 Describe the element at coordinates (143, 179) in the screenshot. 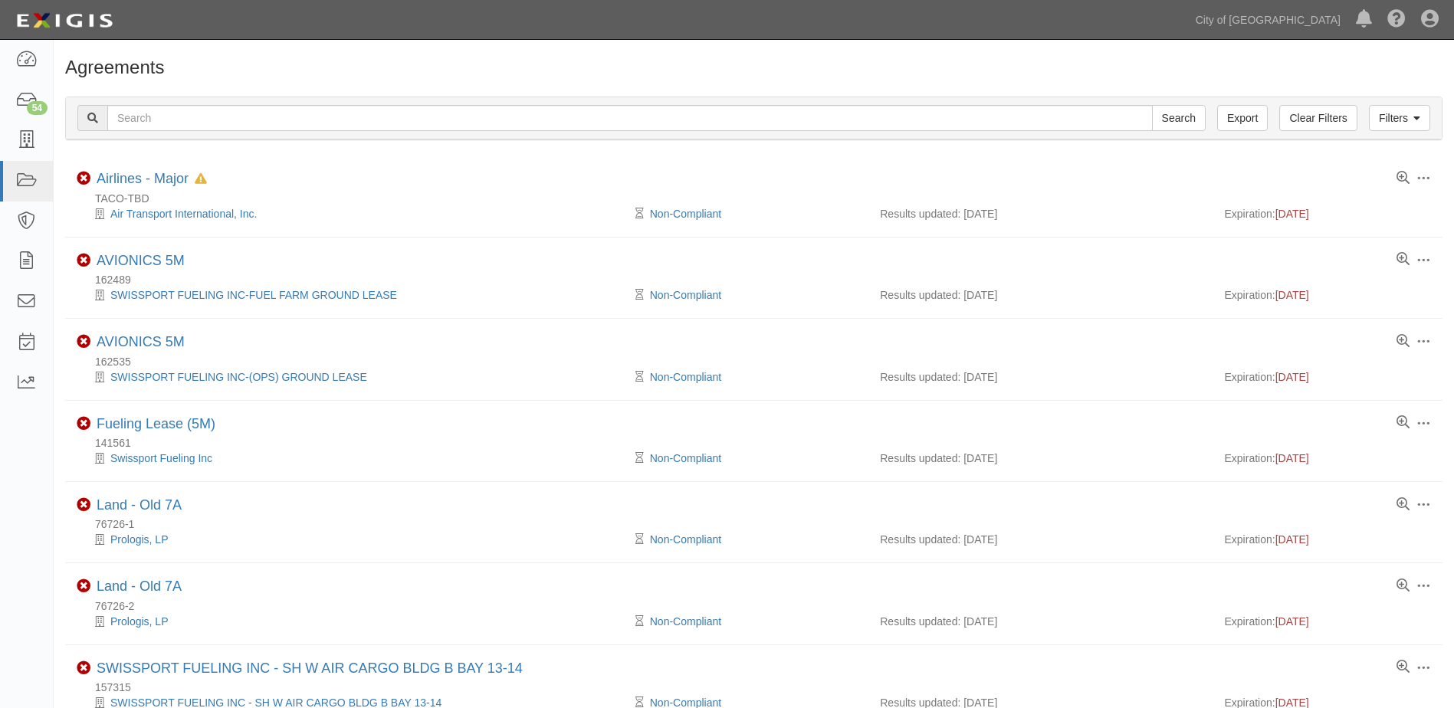

I see `a: Airlines - Major` at that location.